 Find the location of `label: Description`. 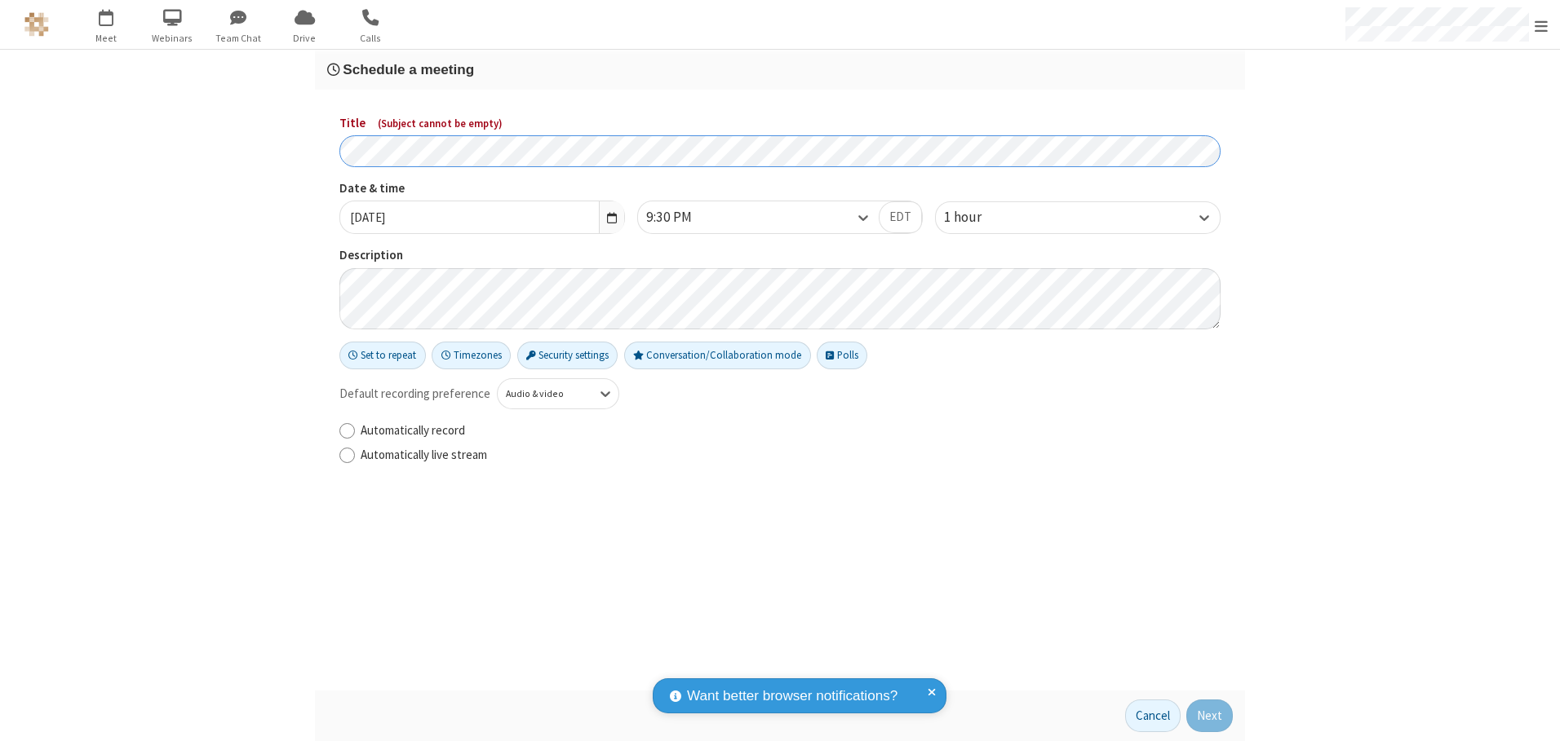

label: Description is located at coordinates (780, 255).